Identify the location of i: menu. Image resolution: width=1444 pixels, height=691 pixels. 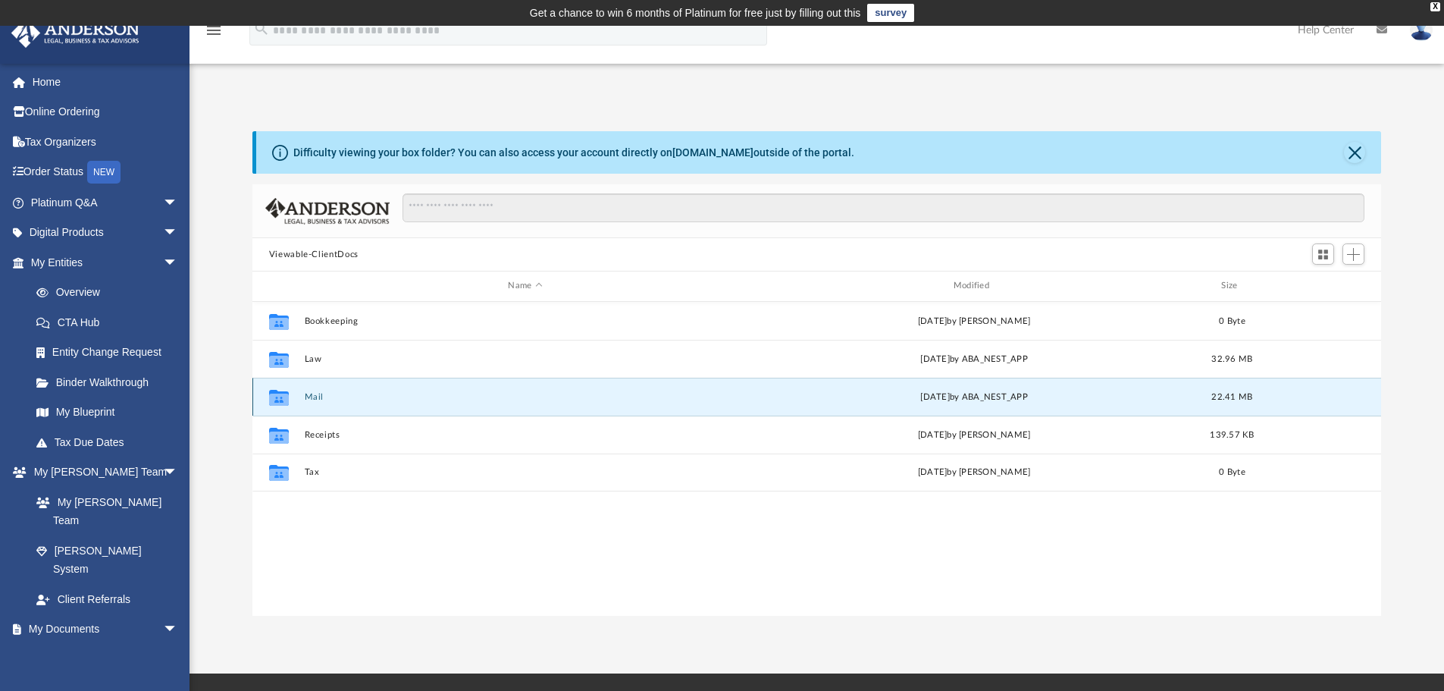
(214, 30).